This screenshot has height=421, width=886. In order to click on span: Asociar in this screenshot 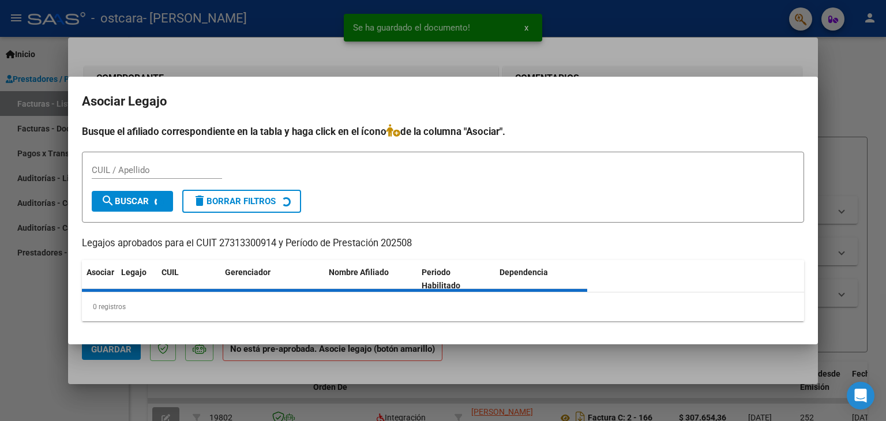, I will do `click(100, 272)`.